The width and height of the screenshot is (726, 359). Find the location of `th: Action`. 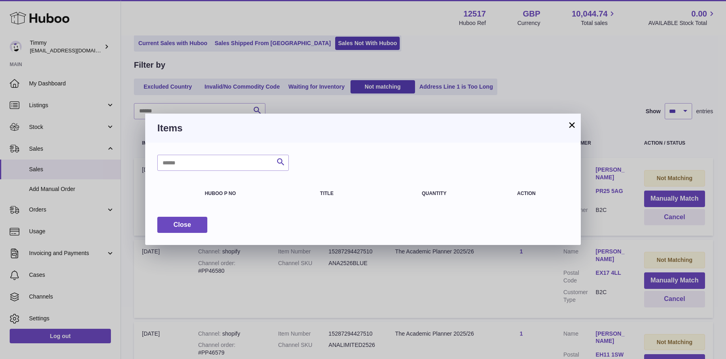

th: Action is located at coordinates (526, 194).